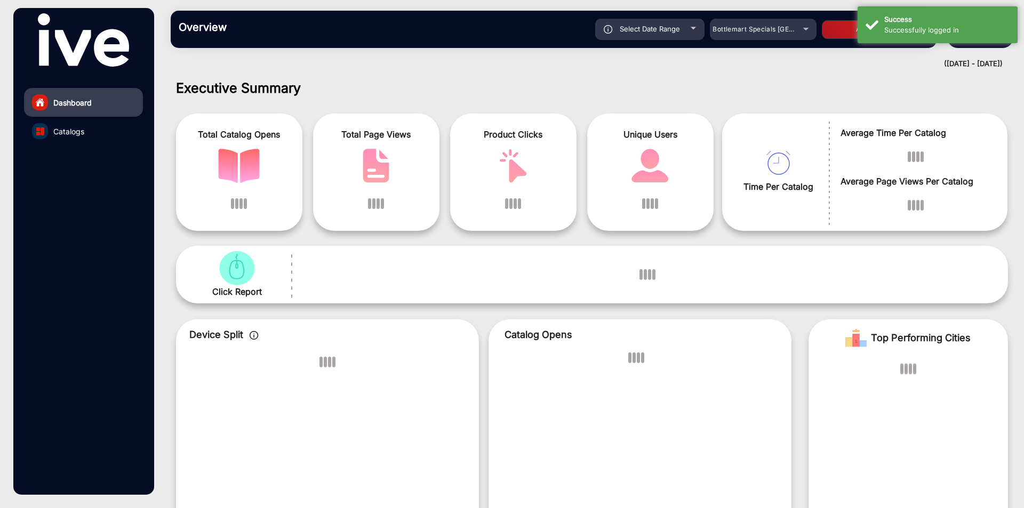 The image size is (1024, 508). What do you see at coordinates (592, 88) in the screenshot?
I see `h1: Executive Summary` at bounding box center [592, 88].